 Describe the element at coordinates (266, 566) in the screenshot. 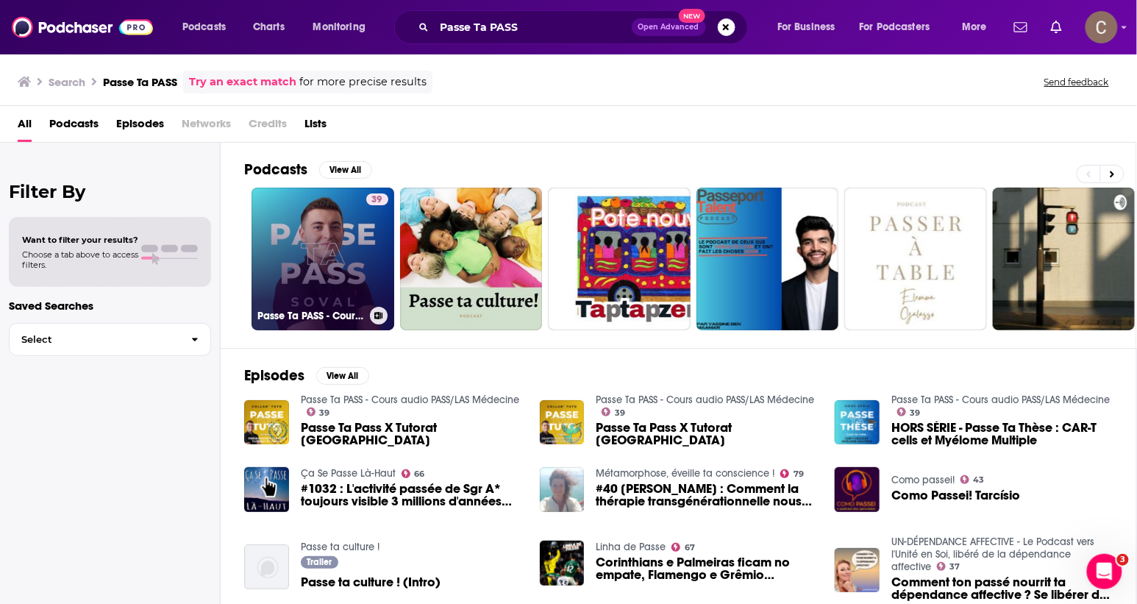

I see `a: Passe ta culture ! (Intro)` at that location.